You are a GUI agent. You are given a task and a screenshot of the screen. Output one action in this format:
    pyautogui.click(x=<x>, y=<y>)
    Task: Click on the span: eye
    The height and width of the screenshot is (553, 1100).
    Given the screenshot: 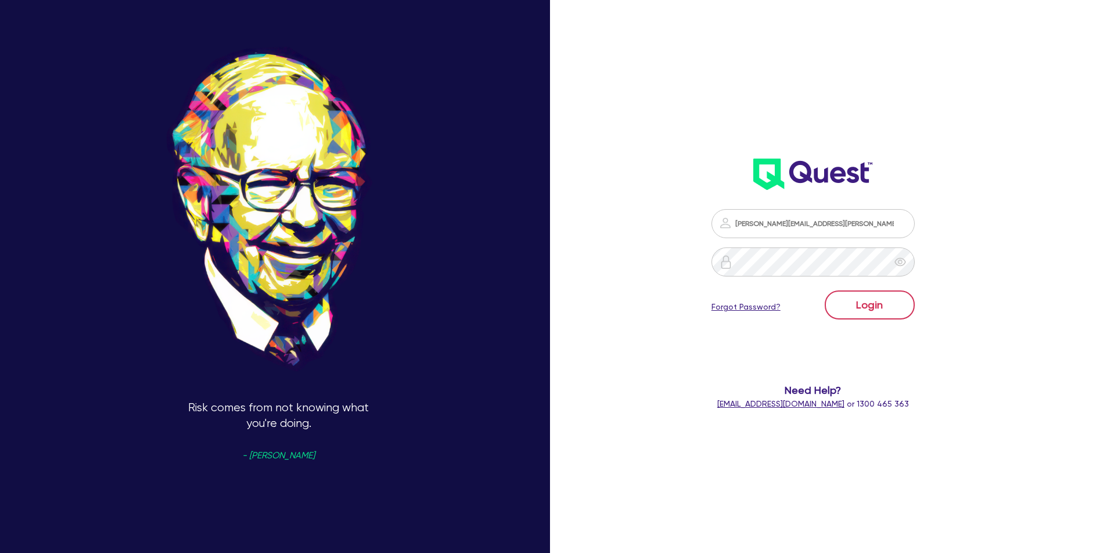 What is the action you would take?
    pyautogui.click(x=900, y=262)
    